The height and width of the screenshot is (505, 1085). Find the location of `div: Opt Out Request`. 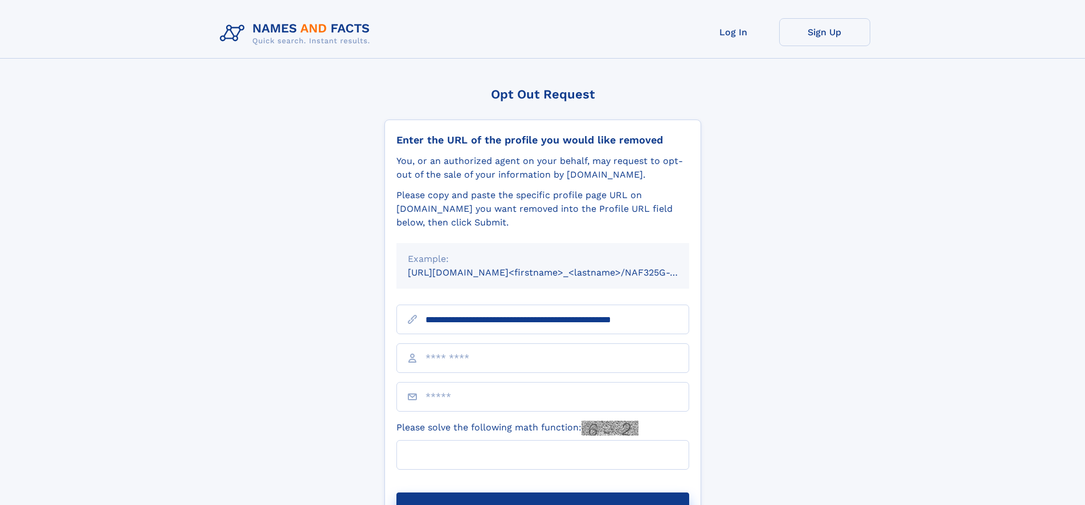

div: Opt Out Request is located at coordinates (543, 94).